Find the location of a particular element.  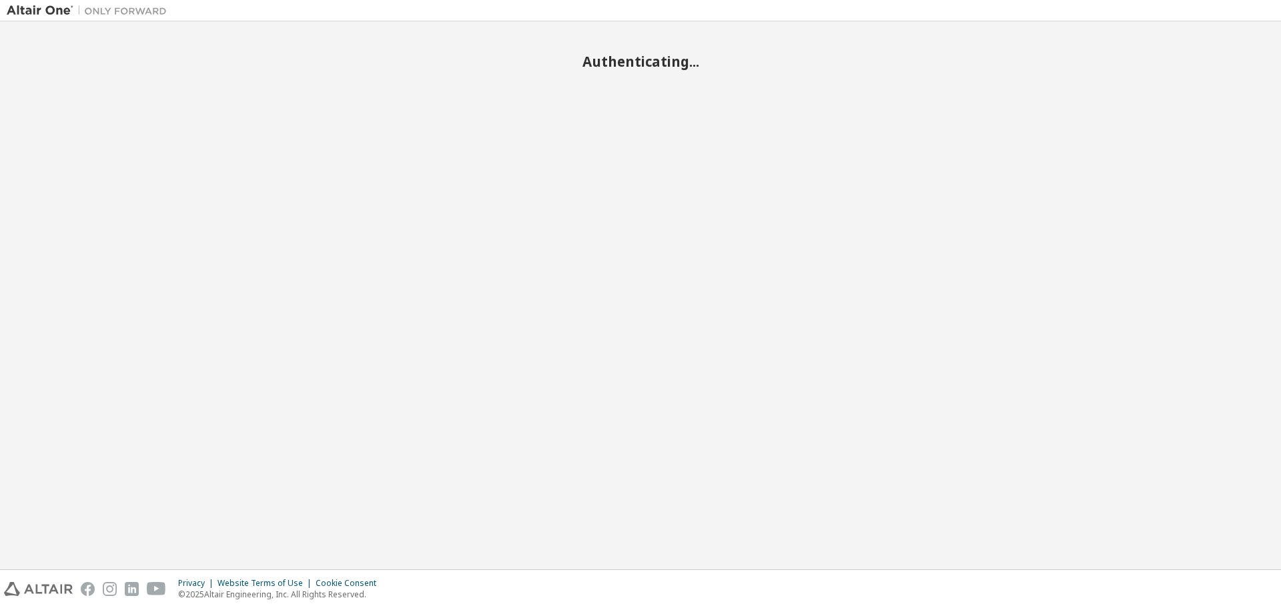

img: facebook.svg is located at coordinates (87, 588).